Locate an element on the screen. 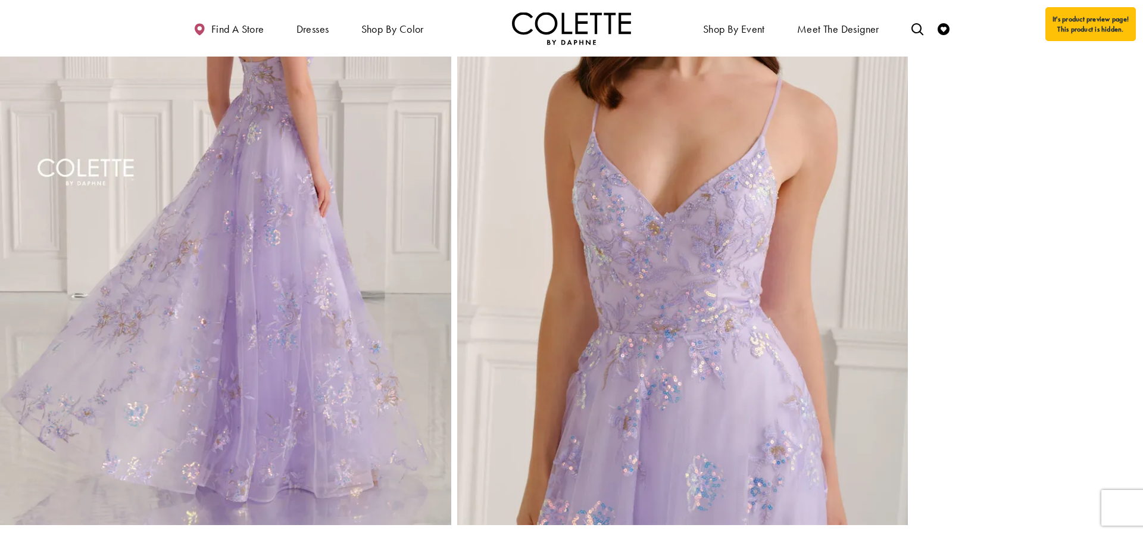 The image size is (1143, 534). a: Toggle search is located at coordinates (917, 28).